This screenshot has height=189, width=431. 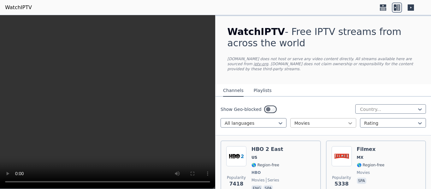 What do you see at coordinates (371, 150) in the screenshot?
I see `h6: Filmex` at bounding box center [371, 150].